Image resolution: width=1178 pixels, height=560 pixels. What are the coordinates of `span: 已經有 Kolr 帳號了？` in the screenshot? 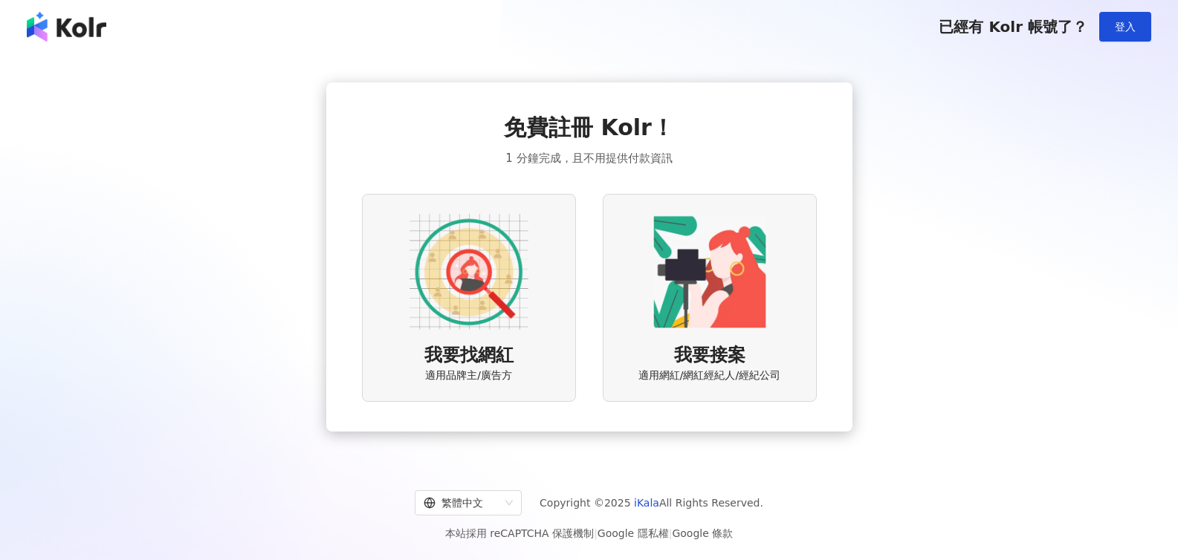 It's located at (1013, 27).